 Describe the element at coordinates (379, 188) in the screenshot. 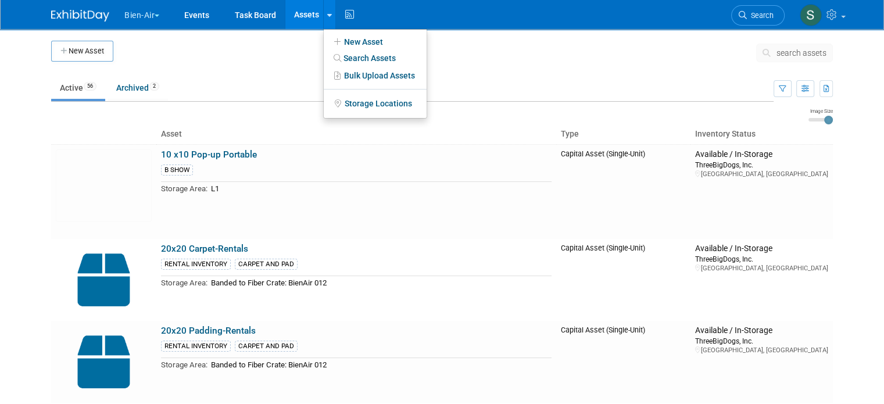

I see `td: L1` at that location.